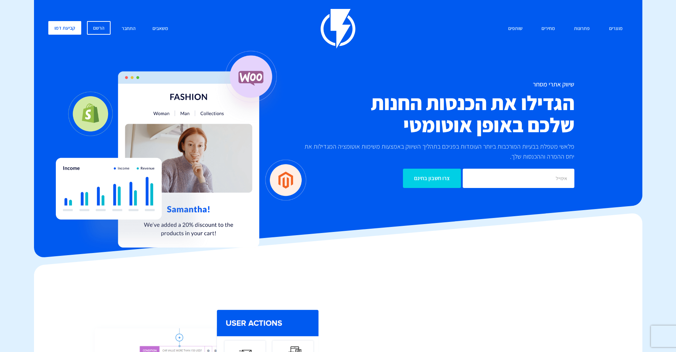  I want to click on h2: הגדילו את הכנסות החנות שלכם באופן אוטומטי, so click(435, 114).